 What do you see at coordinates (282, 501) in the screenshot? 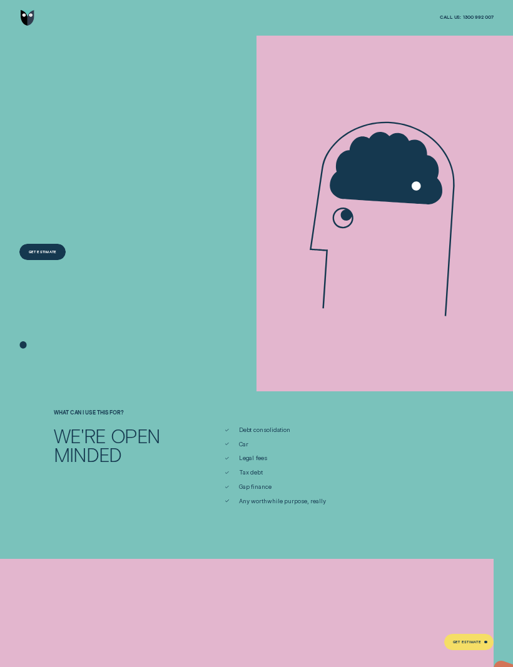
I see `span: Any worthwhile purpose, really` at bounding box center [282, 501].